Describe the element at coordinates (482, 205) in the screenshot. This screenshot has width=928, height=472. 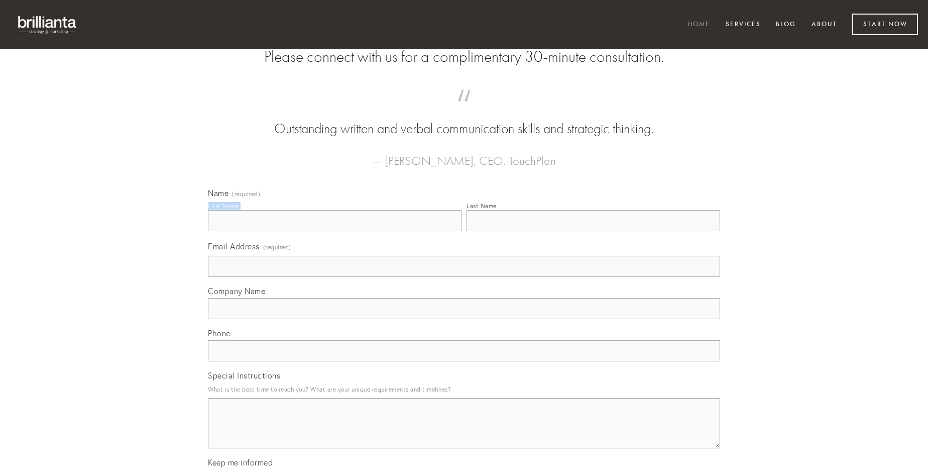
I see `div: Last Name` at that location.